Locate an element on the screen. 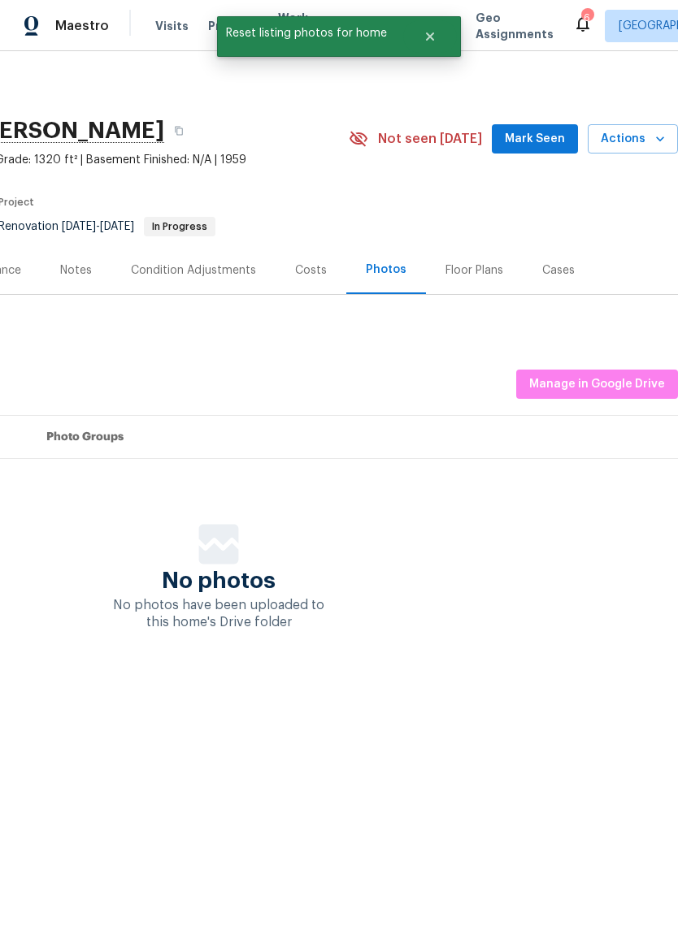 The height and width of the screenshot is (930, 678). button: Manage in Google Drive is located at coordinates (596, 384).